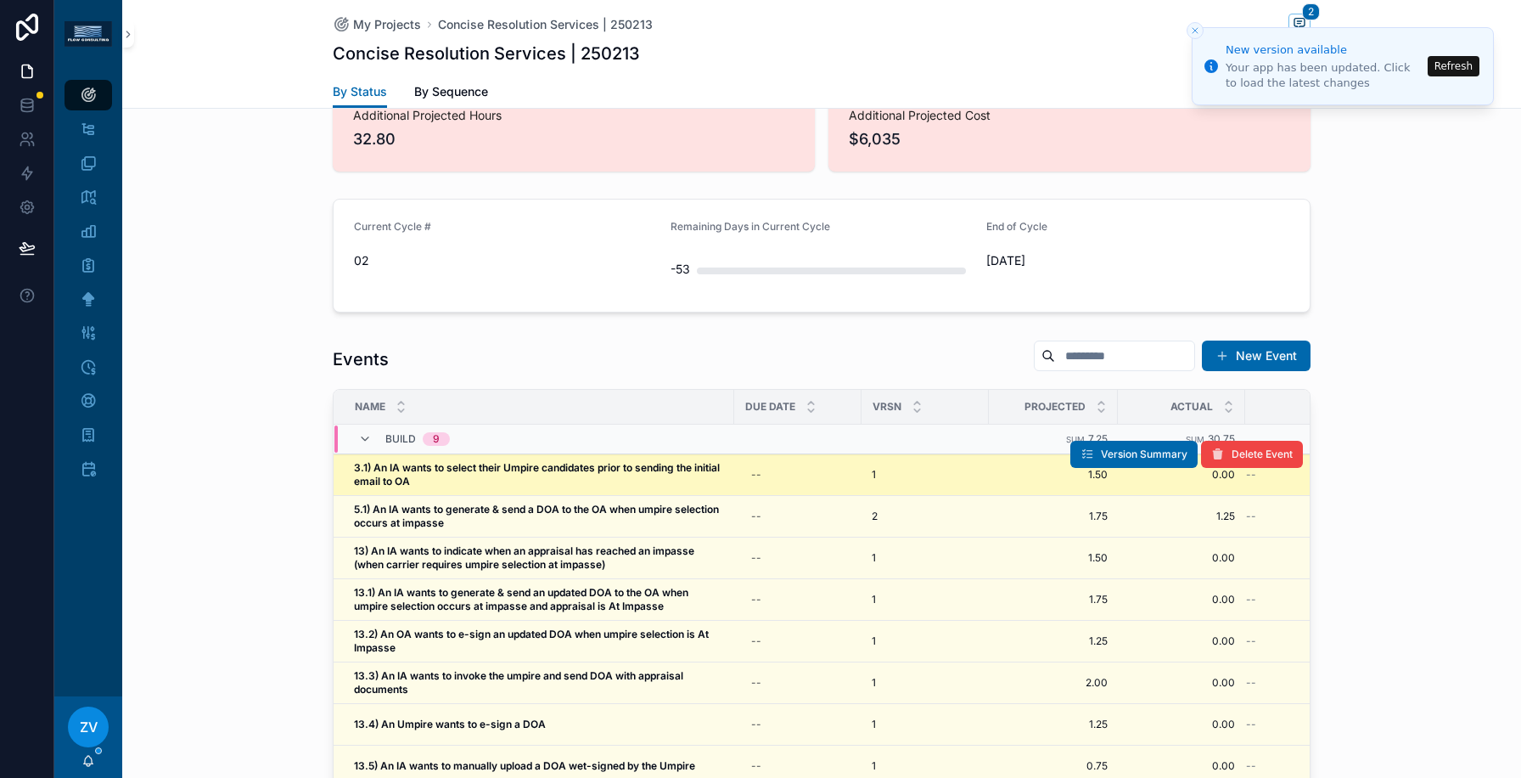 This screenshot has width=1521, height=778. I want to click on div: Your app has been updated. Click to load the latest changes, so click(1324, 76).